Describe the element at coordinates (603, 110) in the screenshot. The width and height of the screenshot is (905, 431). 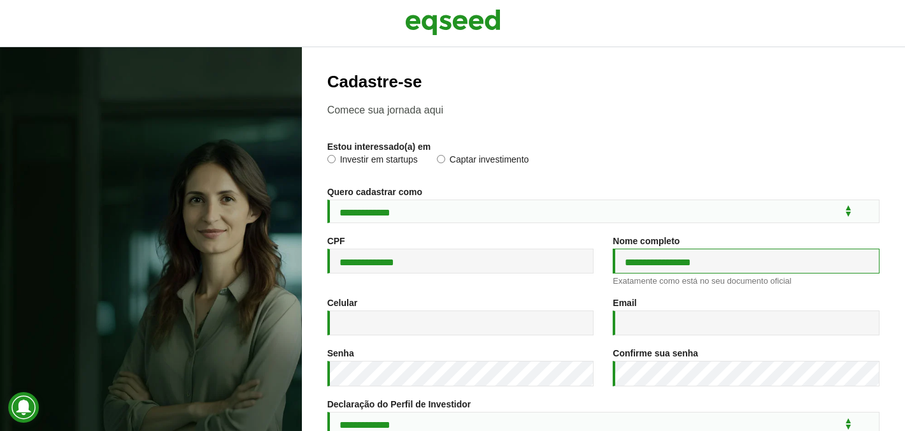
I see `p: Comece sua jornada aqui` at that location.